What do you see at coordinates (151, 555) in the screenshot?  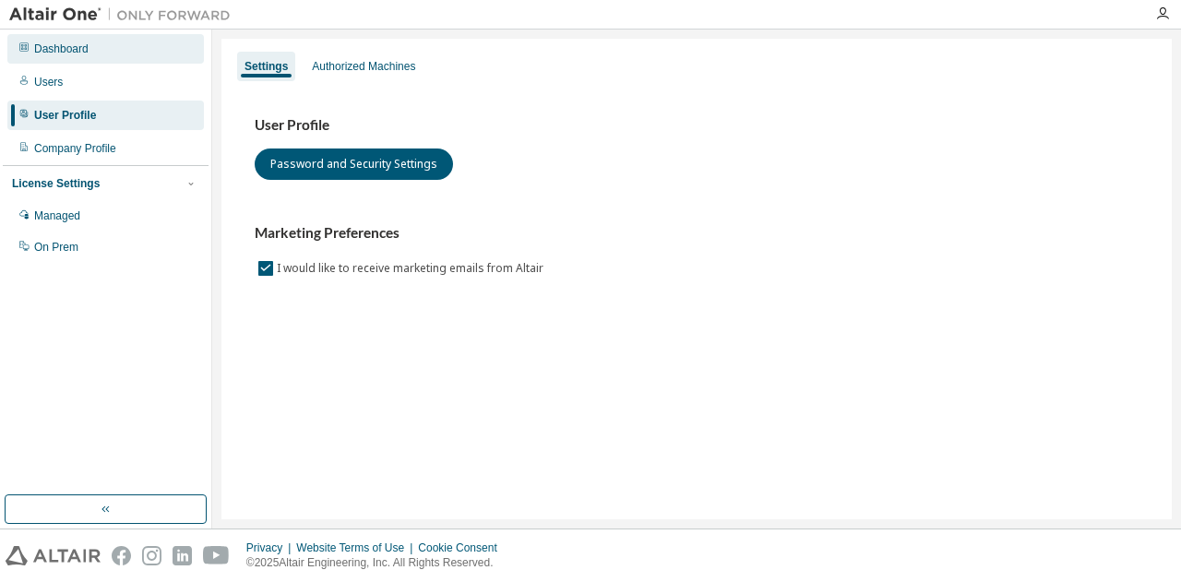 I see `img: instagram.svg` at bounding box center [151, 555].